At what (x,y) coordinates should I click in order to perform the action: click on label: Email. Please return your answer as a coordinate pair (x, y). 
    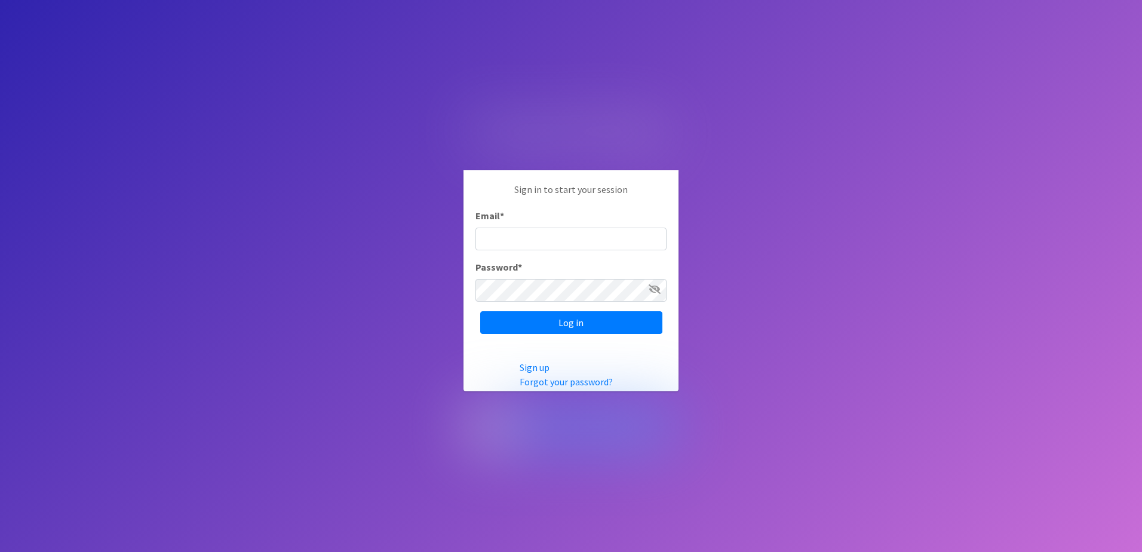
    Looking at the image, I should click on (490, 216).